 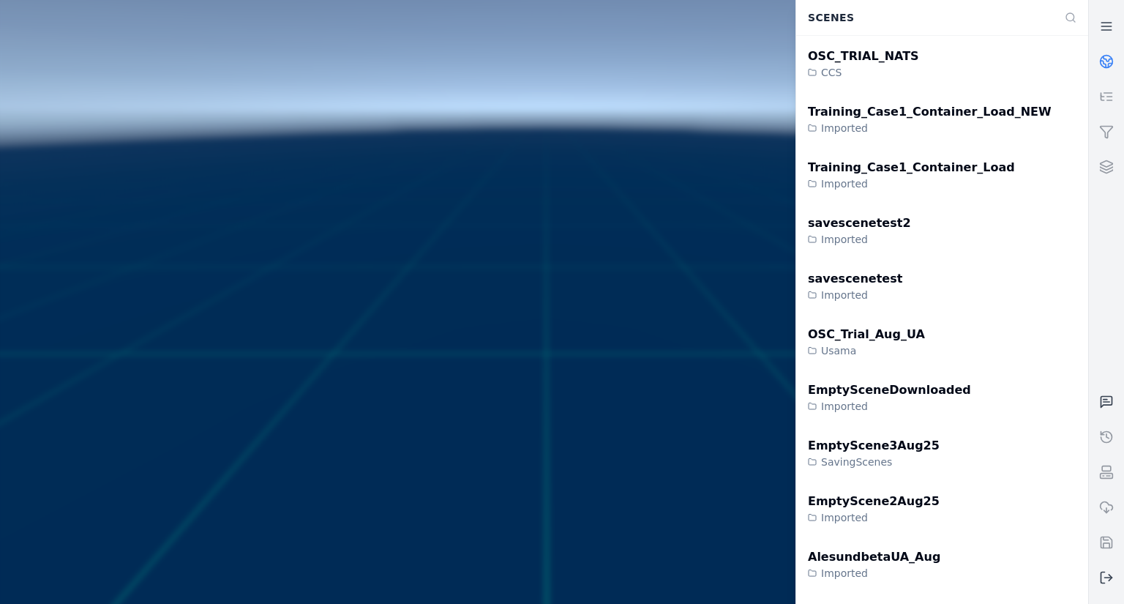 I want to click on div: OSC_TRIAL_NATS, so click(x=864, y=56).